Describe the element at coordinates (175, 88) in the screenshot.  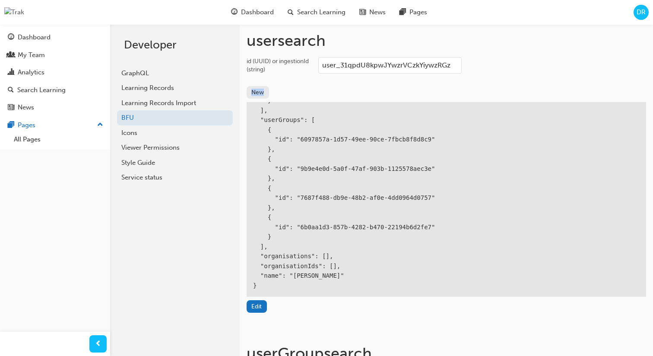
I see `div: Learning Records` at that location.